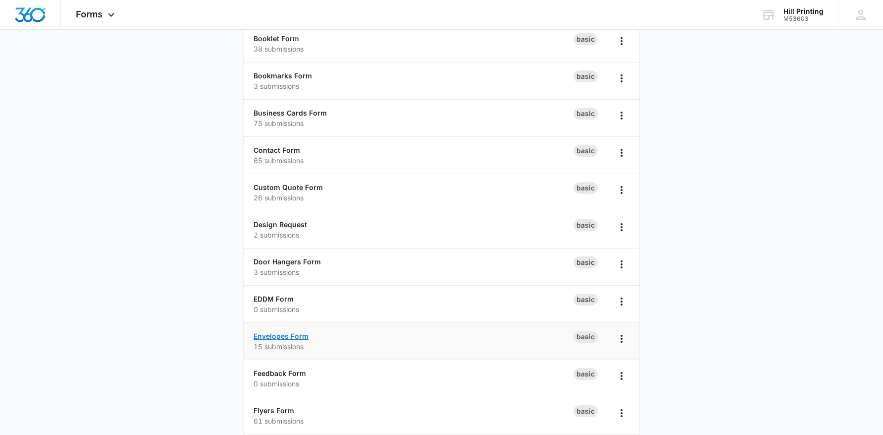  What do you see at coordinates (803, 19) in the screenshot?
I see `div: account id` at bounding box center [803, 19].